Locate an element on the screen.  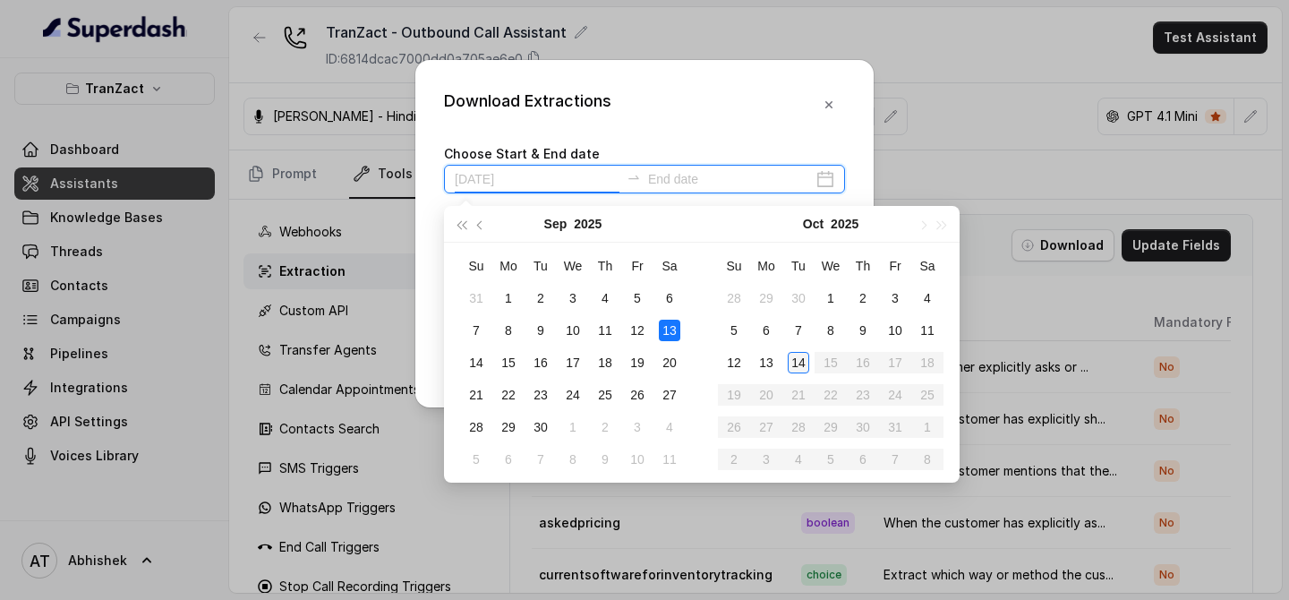
td: 2025-09-10 is located at coordinates (573, 330).